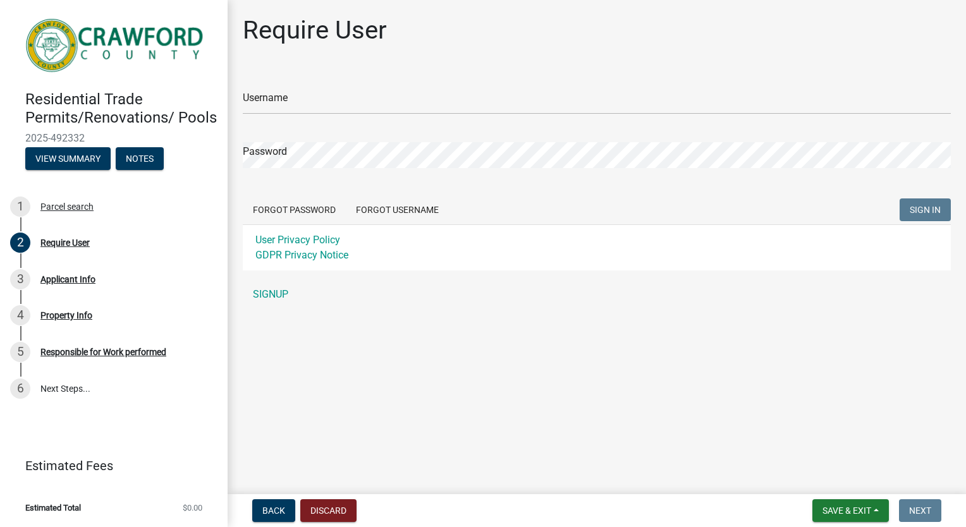 This screenshot has height=527, width=966. What do you see at coordinates (20, 243) in the screenshot?
I see `div: 2` at bounding box center [20, 243].